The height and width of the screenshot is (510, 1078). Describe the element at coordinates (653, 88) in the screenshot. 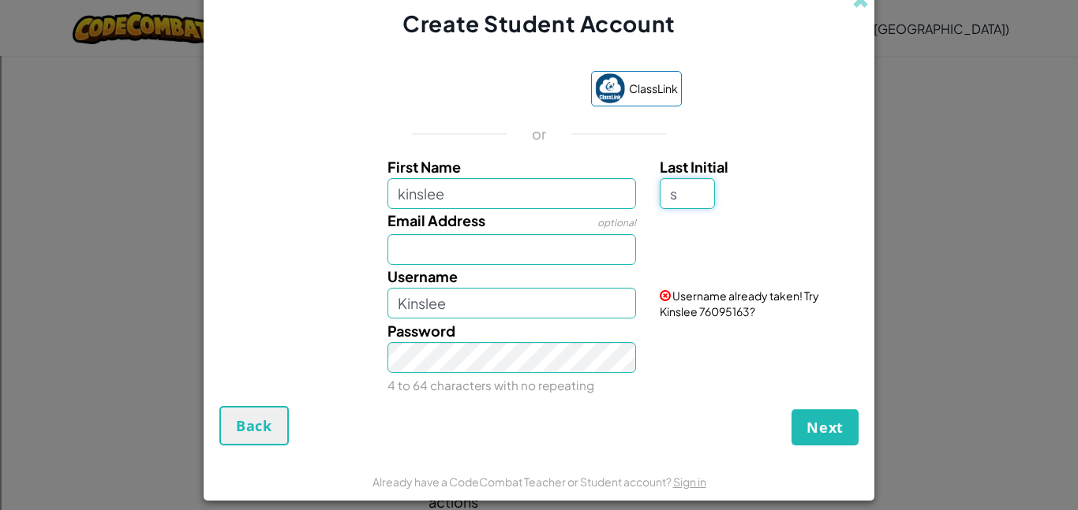

I see `span: ClassLink` at that location.